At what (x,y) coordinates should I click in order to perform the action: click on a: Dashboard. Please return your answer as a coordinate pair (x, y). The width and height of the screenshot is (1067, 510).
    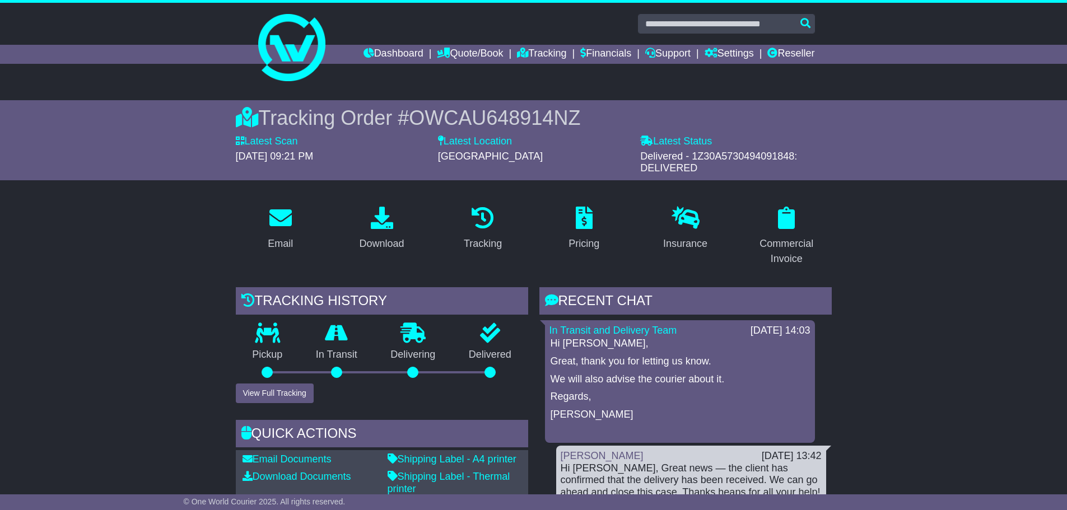
    Looking at the image, I should click on (393, 54).